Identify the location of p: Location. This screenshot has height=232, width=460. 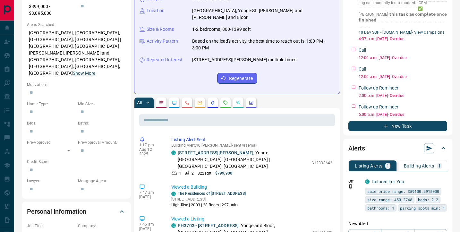
(155, 11).